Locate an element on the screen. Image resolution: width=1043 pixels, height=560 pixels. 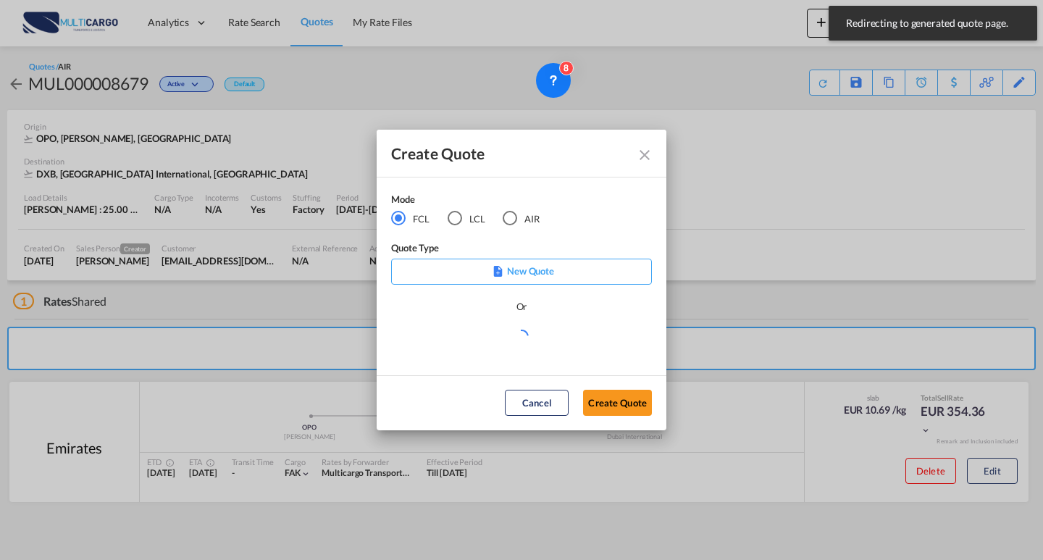
div: Quote Type is located at coordinates (521, 249).